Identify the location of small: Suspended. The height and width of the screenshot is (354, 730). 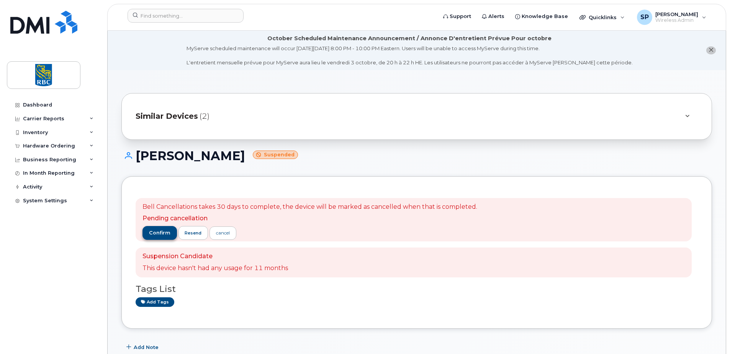
(275, 155).